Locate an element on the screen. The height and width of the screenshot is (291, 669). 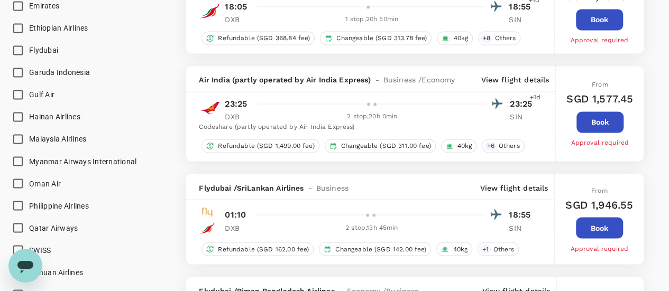
span: Sichuan Airlines is located at coordinates (56, 272).